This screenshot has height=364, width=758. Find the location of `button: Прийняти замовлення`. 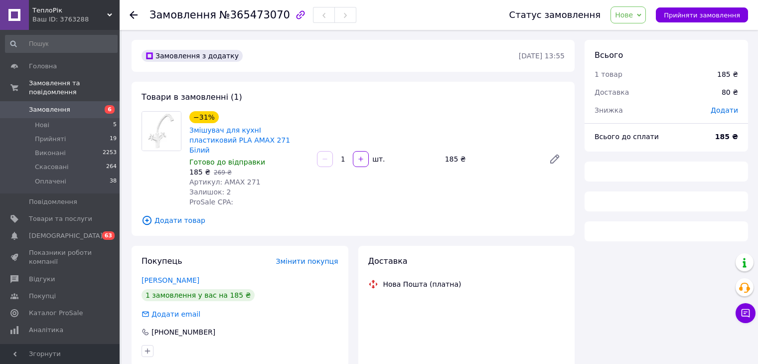

button: Прийняти замовлення is located at coordinates (702, 15).